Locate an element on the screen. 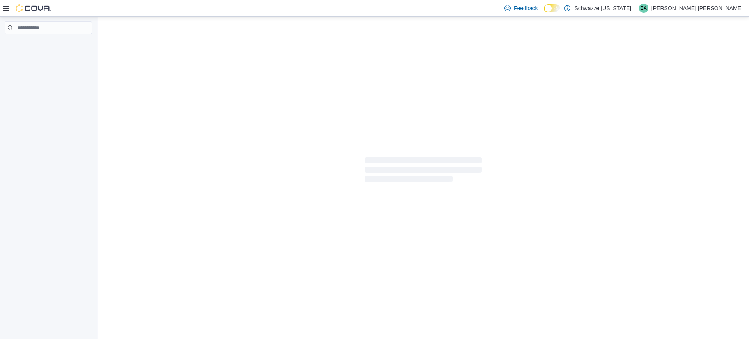 Image resolution: width=749 pixels, height=339 pixels. a: Feedback is located at coordinates (521, 8).